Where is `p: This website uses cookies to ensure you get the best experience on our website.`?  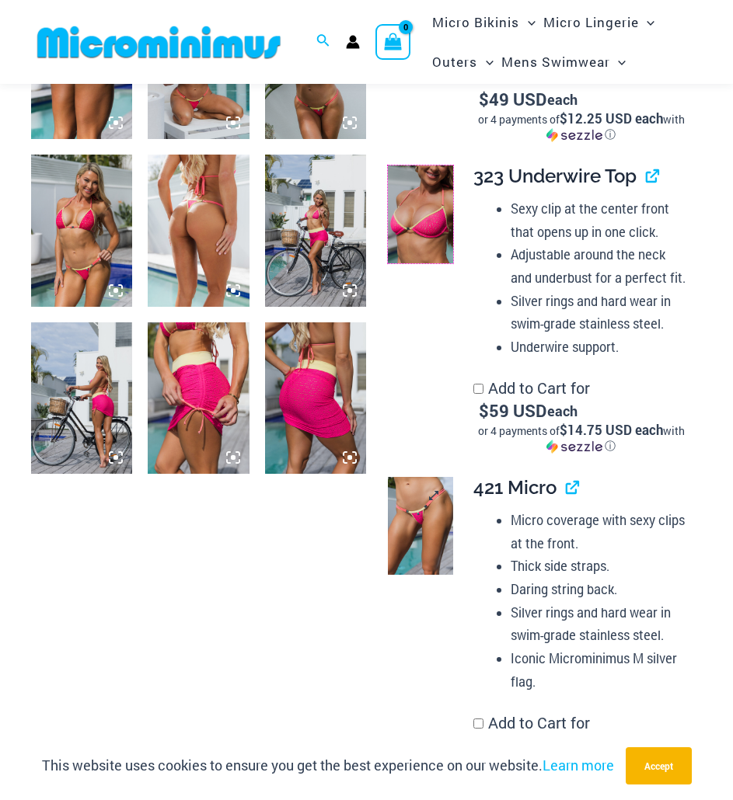
p: This website uses cookies to ensure you get the best experience on our website. is located at coordinates (328, 766).